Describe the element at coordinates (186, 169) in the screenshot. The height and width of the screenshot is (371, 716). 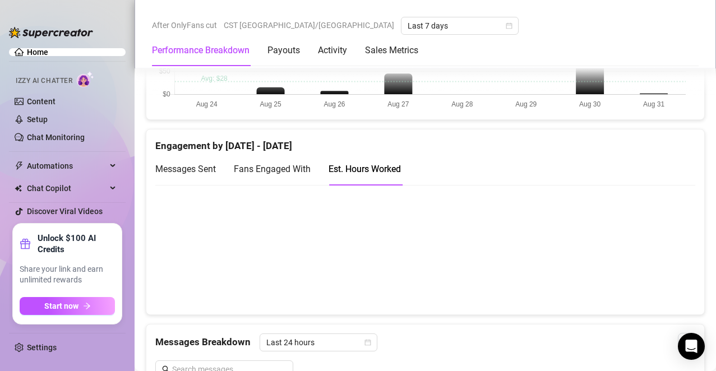
I see `span: Messages Sent` at that location.